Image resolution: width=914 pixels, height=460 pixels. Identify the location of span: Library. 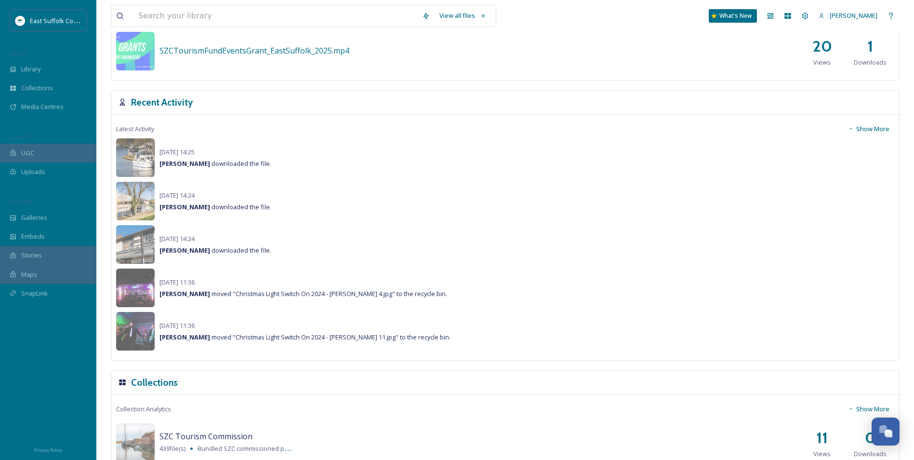
(31, 69).